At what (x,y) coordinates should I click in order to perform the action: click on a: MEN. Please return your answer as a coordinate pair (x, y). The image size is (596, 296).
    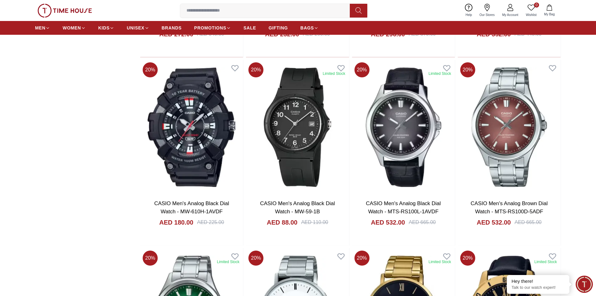
    Looking at the image, I should click on (43, 28).